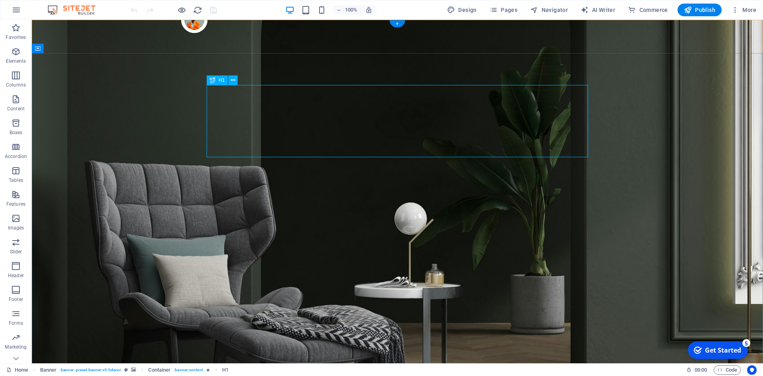  I want to click on span: Code, so click(727, 370).